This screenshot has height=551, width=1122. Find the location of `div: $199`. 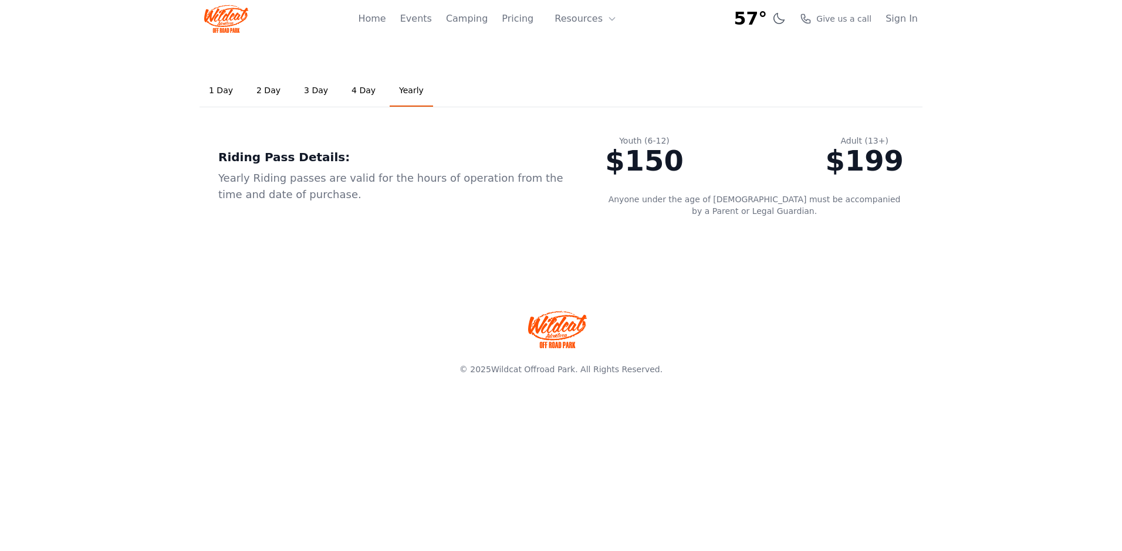

div: $199 is located at coordinates (864, 161).